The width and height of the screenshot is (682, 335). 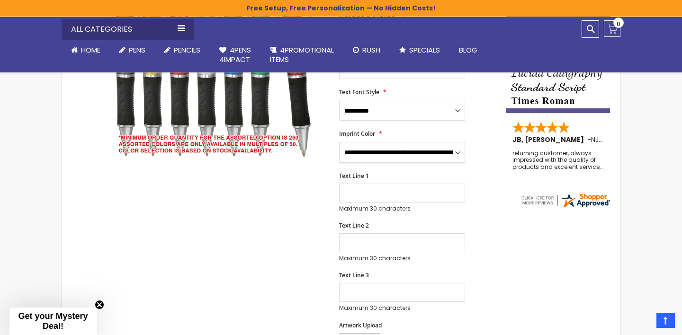 What do you see at coordinates (468, 50) in the screenshot?
I see `a: Blog` at bounding box center [468, 50].